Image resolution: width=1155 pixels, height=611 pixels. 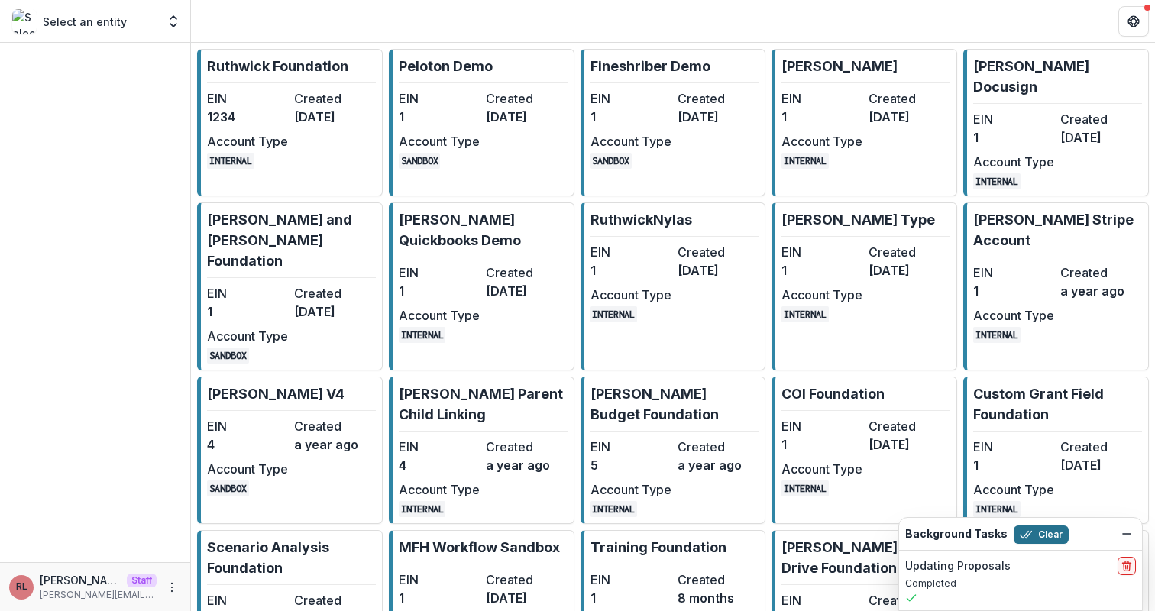 I want to click on p: COI Foundation, so click(x=833, y=394).